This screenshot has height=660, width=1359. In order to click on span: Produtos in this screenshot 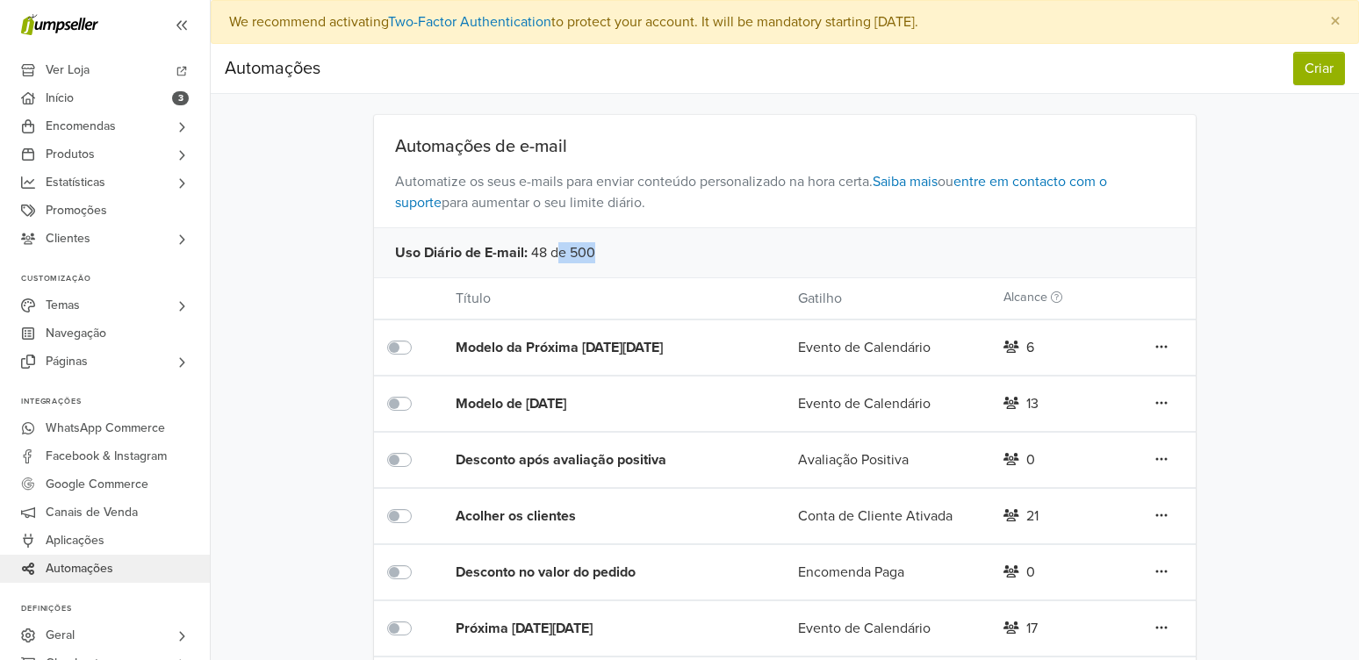, I will do `click(70, 155)`.